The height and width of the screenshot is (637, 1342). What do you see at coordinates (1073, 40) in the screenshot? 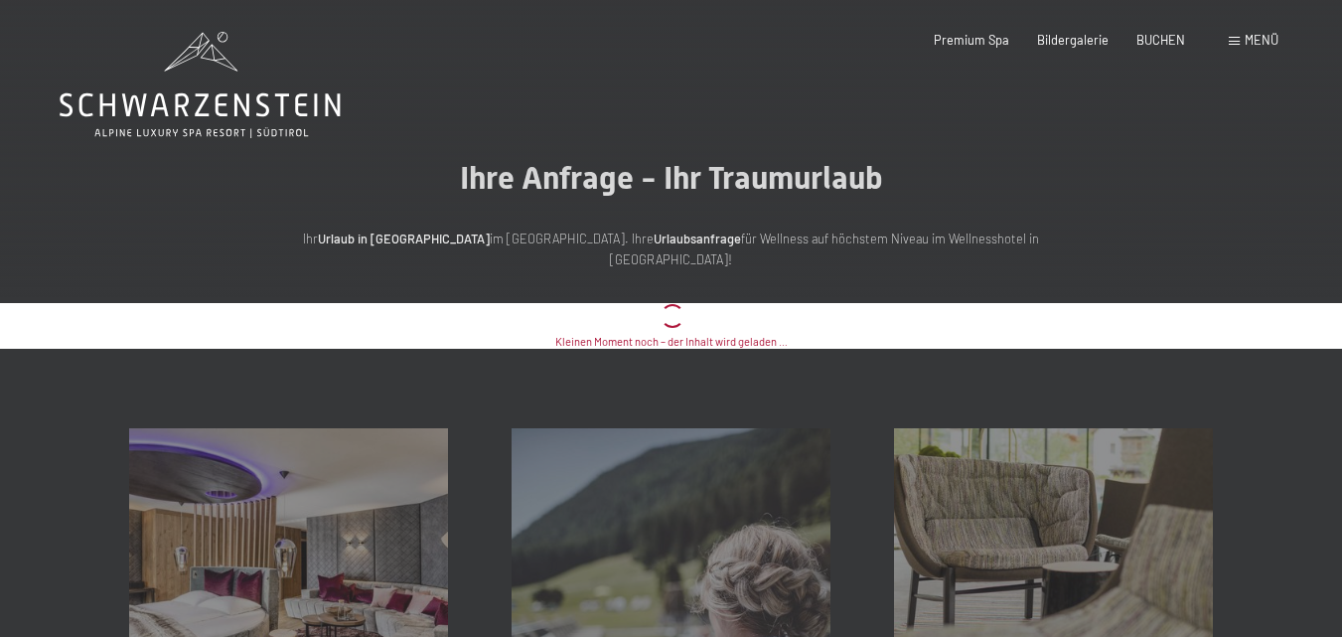
I see `span: Bildergalerie` at bounding box center [1073, 40].